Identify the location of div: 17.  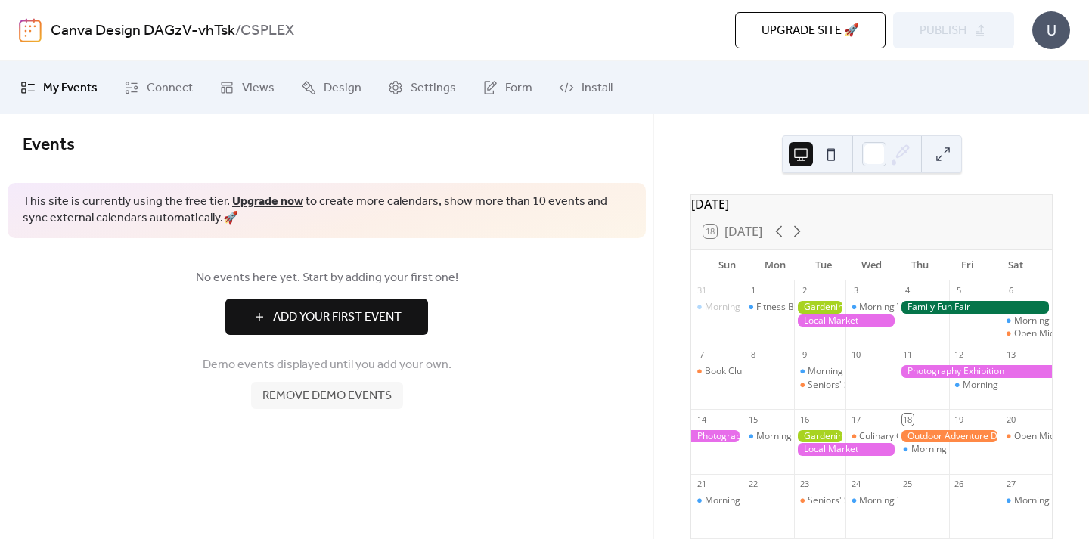
(855, 419).